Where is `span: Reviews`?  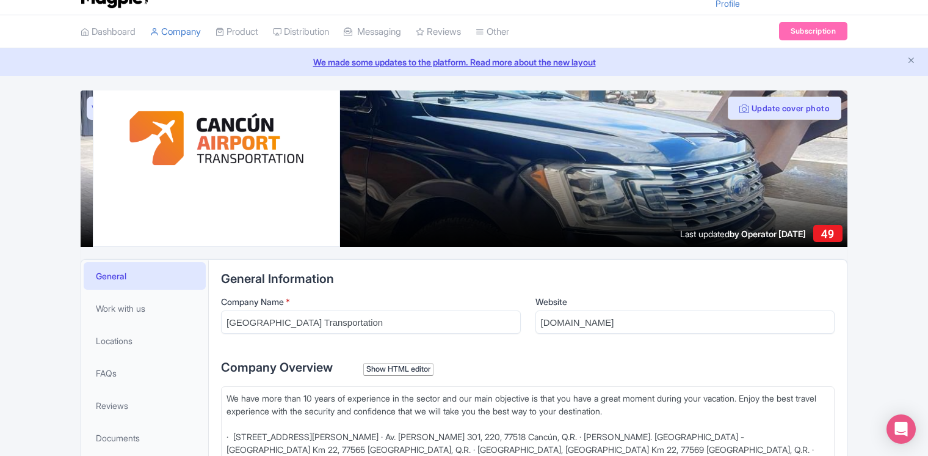 span: Reviews is located at coordinates (112, 405).